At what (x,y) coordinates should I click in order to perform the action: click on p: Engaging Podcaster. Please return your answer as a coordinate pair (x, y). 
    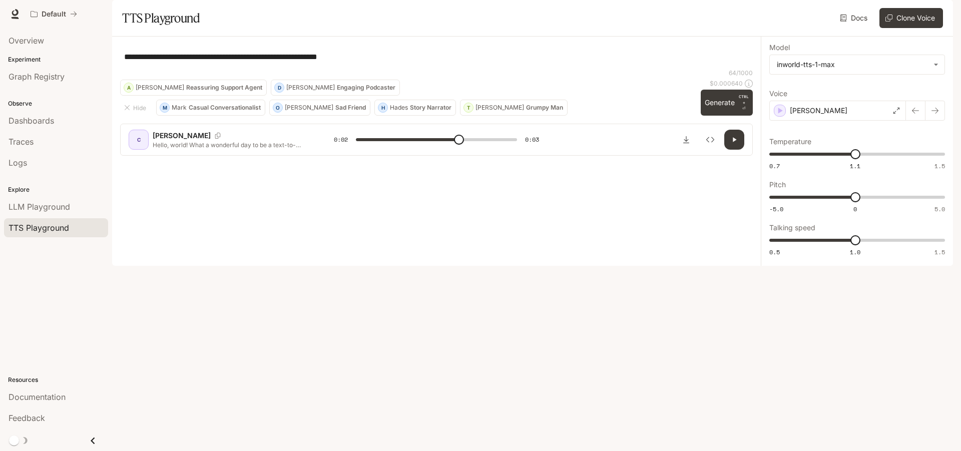
    Looking at the image, I should click on (366, 88).